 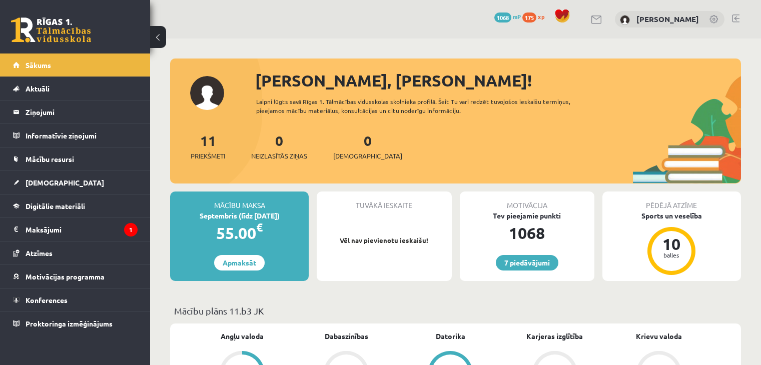 I want to click on span: Neizlasītās ziņas, so click(x=279, y=156).